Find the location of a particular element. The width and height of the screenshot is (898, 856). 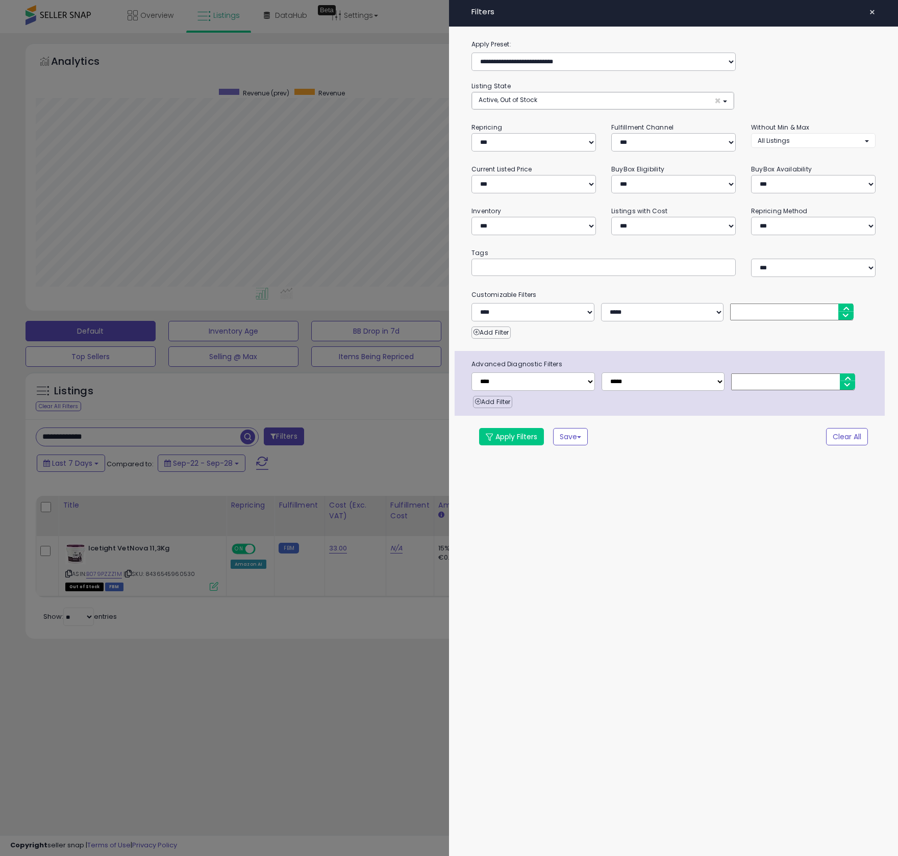

small: Listings with Cost is located at coordinates (639, 211).